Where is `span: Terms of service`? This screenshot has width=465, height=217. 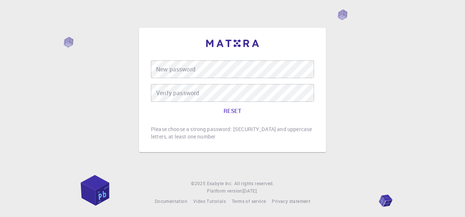 span: Terms of service is located at coordinates (249, 201).